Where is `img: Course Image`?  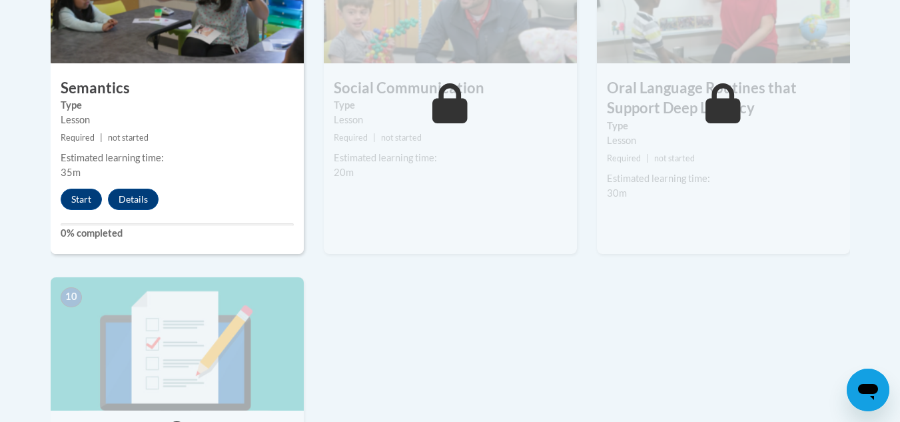 img: Course Image is located at coordinates (177, 344).